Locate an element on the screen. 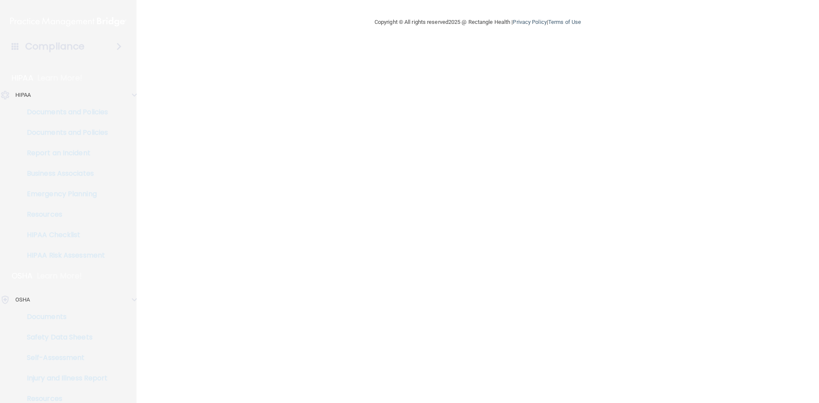  p: Report an Incident is located at coordinates (64, 153).